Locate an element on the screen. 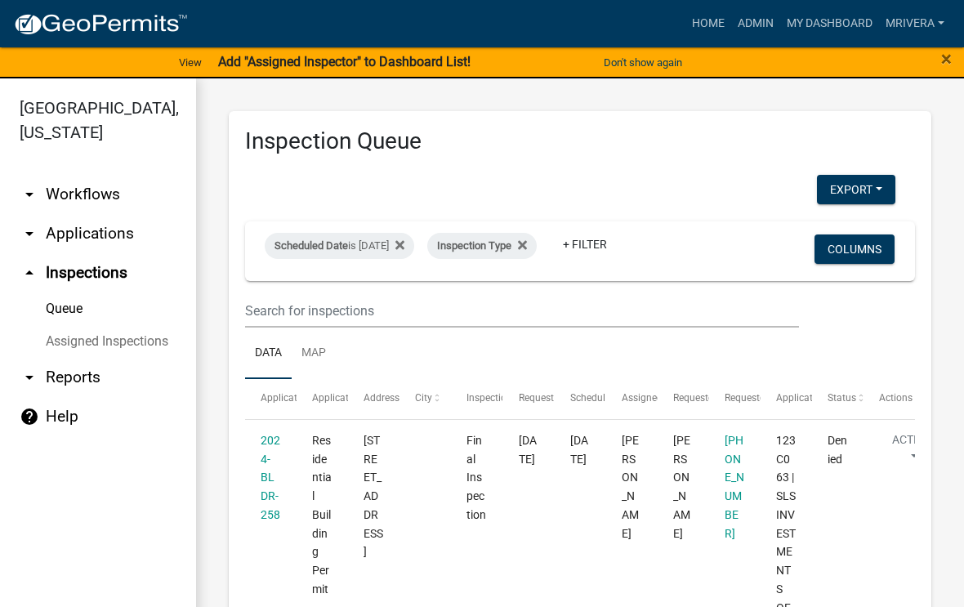 The height and width of the screenshot is (607, 964). datatable-header-cell: Application Description is located at coordinates (786, 399).